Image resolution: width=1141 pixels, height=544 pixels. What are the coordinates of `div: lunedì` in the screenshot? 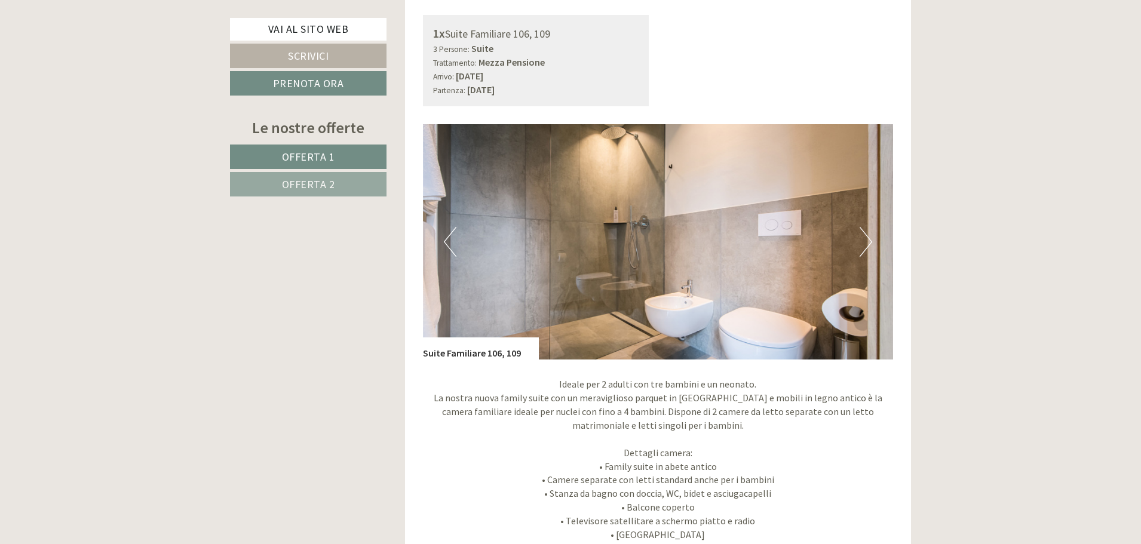 It's located at (235, 19).